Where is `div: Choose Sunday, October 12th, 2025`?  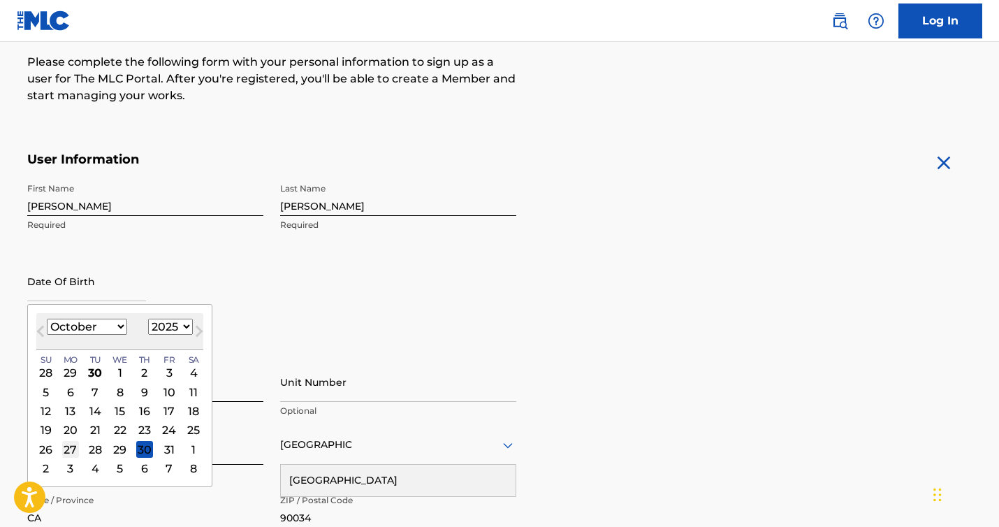 div: Choose Sunday, October 12th, 2025 is located at coordinates (46, 411).